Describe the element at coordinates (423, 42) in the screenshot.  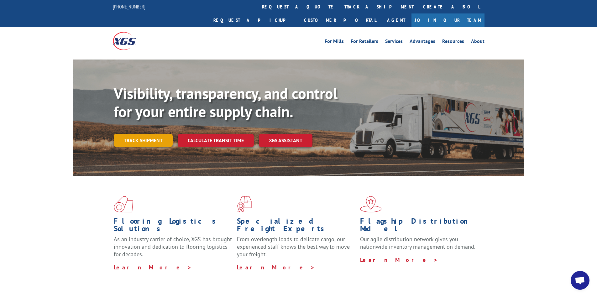
I see `a: Advantages` at that location.